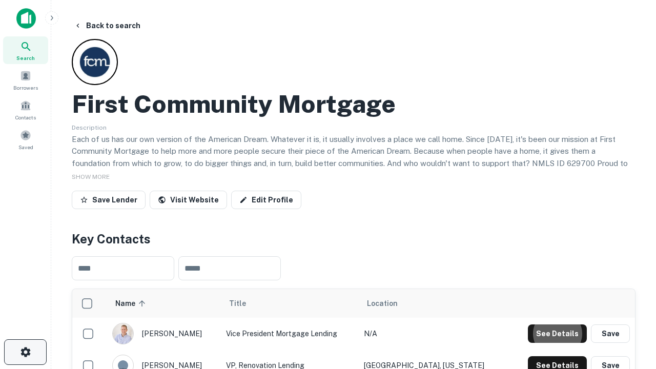  Describe the element at coordinates (611, 334) in the screenshot. I see `button: Save` at that location.